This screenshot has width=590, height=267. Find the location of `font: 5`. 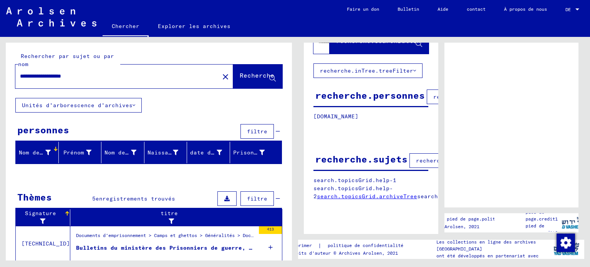

font: 5 is located at coordinates (94, 199).